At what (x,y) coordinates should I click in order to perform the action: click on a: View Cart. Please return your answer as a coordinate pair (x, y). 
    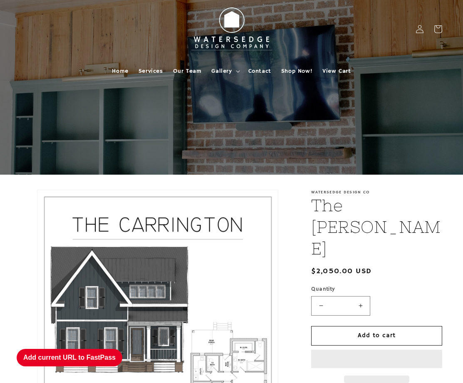
    Looking at the image, I should click on (337, 71).